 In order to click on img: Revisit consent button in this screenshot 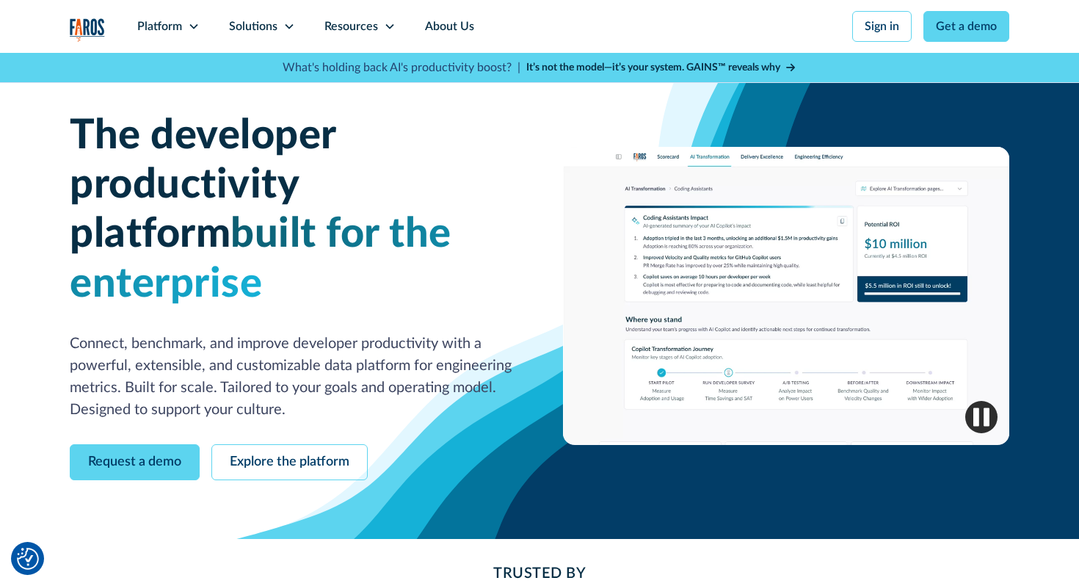, I will do `click(28, 559)`.